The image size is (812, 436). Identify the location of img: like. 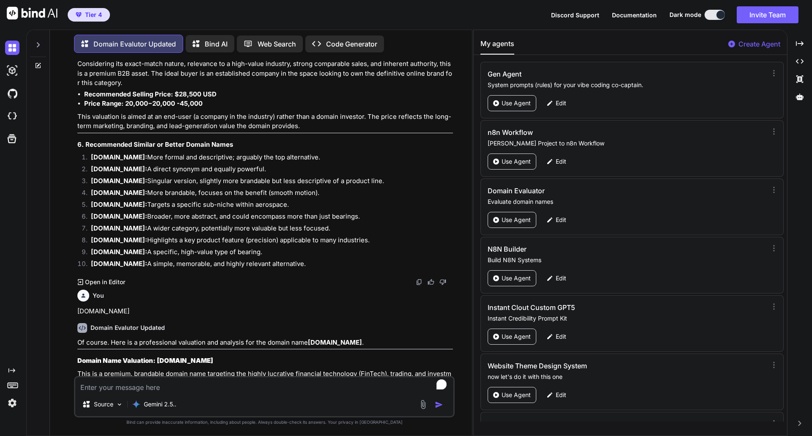
(431, 282).